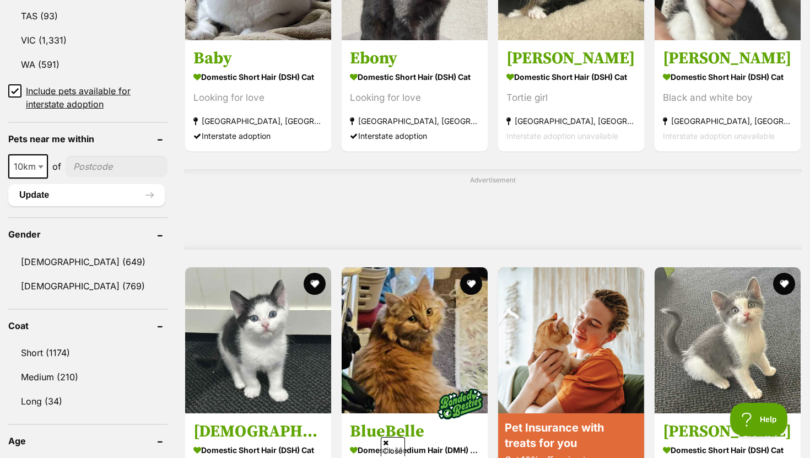 The width and height of the screenshot is (810, 458). I want to click on h3: BlueBelle, so click(415, 432).